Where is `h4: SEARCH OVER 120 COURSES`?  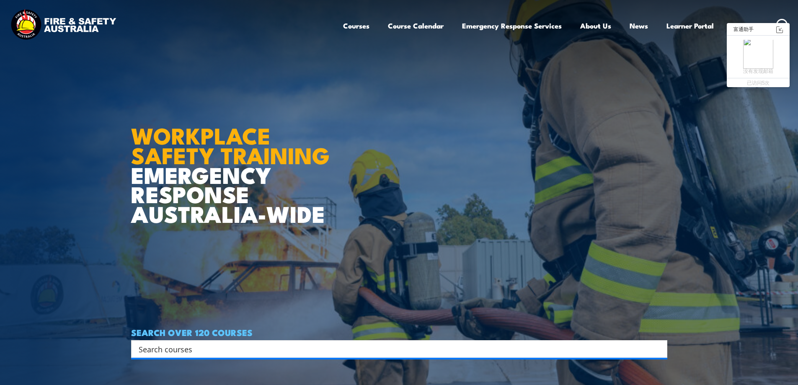 h4: SEARCH OVER 120 COURSES is located at coordinates (399, 332).